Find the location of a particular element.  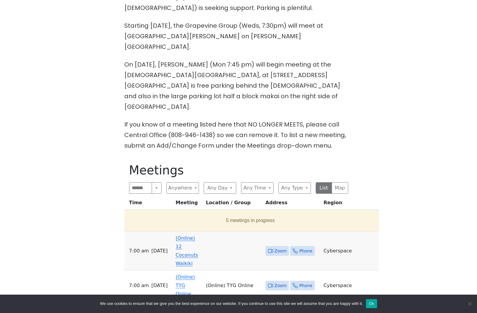

th: Time is located at coordinates (149, 204).